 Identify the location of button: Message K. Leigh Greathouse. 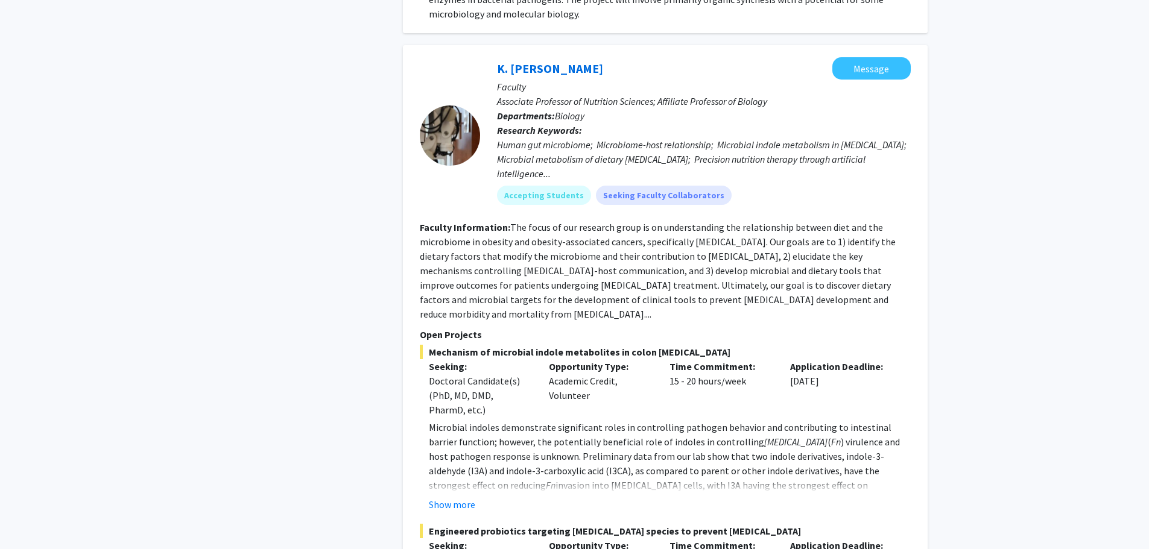
(871, 68).